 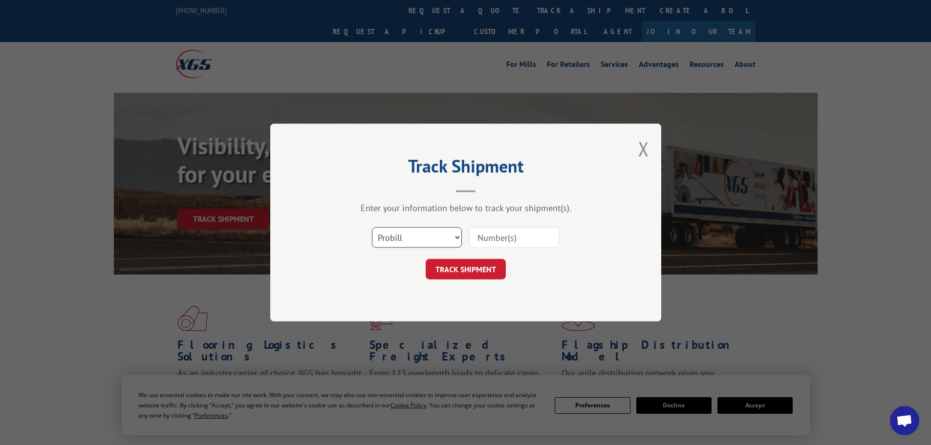 I want to click on button: Close modal, so click(x=644, y=149).